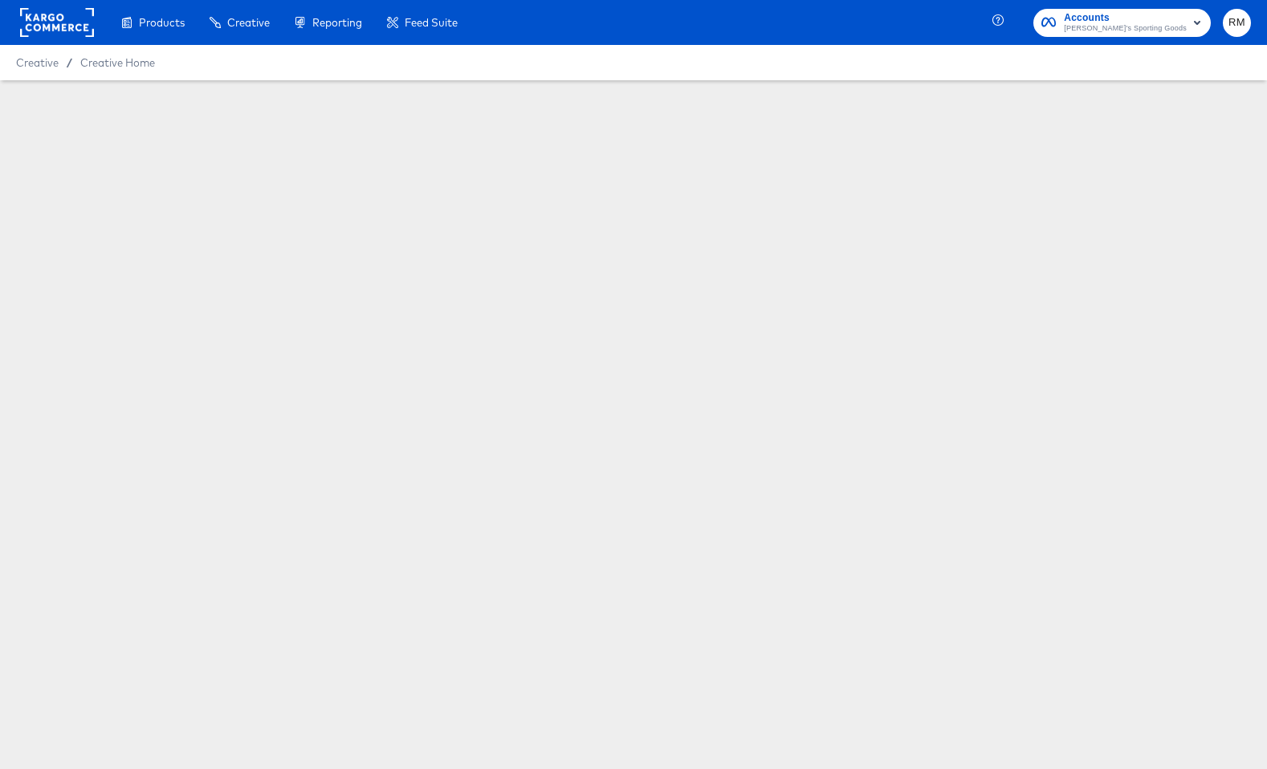 The width and height of the screenshot is (1267, 769). Describe the element at coordinates (1237, 22) in the screenshot. I see `button: RM` at that location.